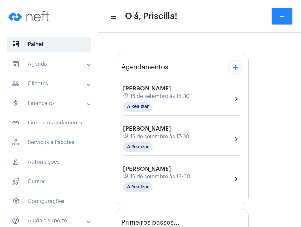 The image size is (301, 227). Describe the element at coordinates (49, 64) in the screenshot. I see `mat-panel-title: Agenda` at that location.